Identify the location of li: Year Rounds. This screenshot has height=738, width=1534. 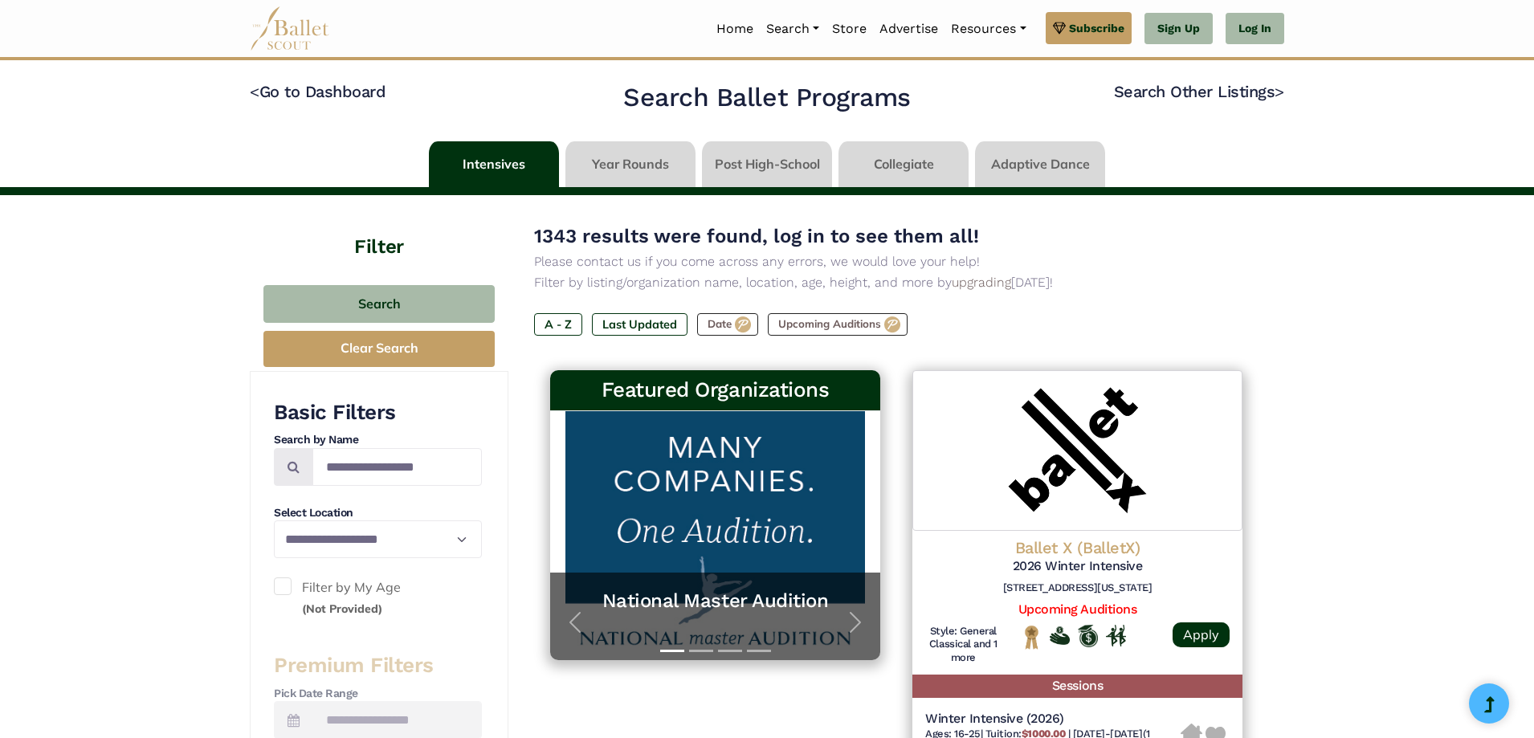
(631, 164).